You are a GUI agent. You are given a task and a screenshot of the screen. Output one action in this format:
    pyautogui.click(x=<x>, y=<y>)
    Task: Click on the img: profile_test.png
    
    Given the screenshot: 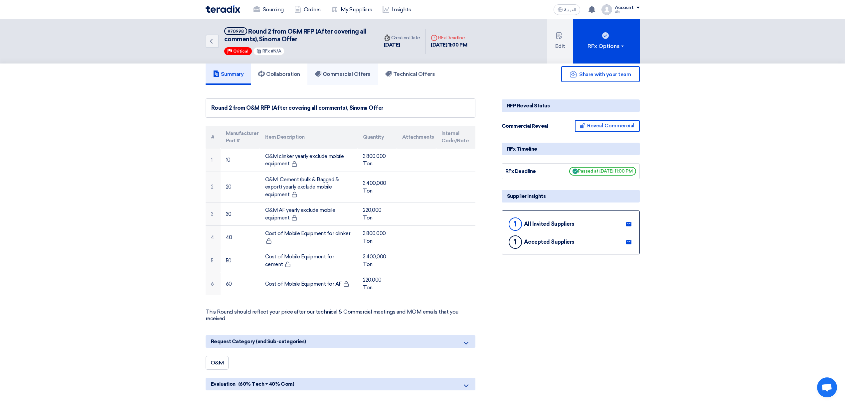 What is the action you would take?
    pyautogui.click(x=607, y=10)
    